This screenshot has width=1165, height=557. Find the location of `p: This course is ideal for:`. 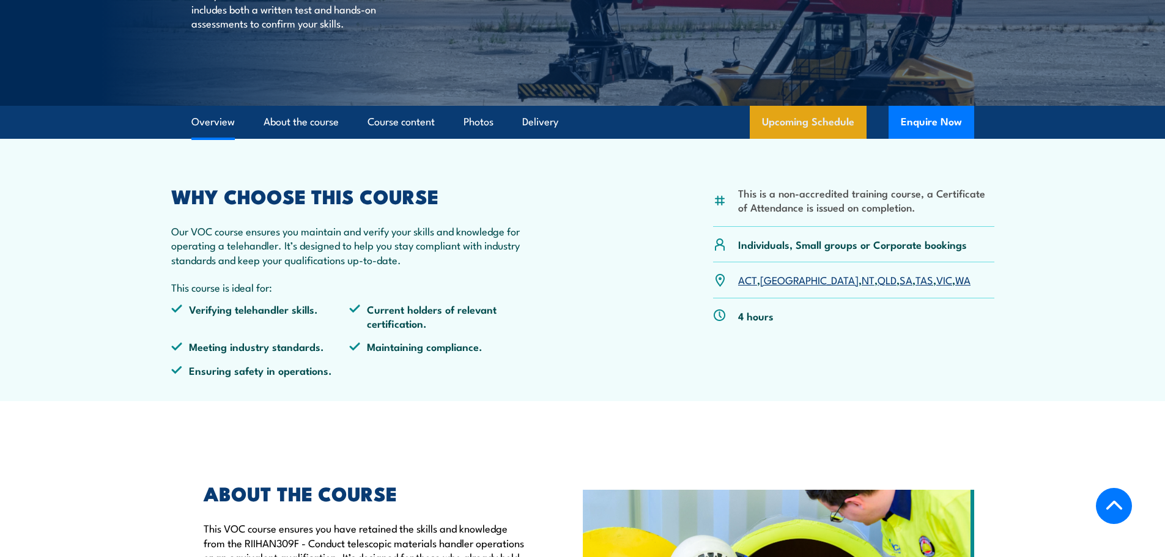

p: This course is ideal for: is located at coordinates (350, 287).